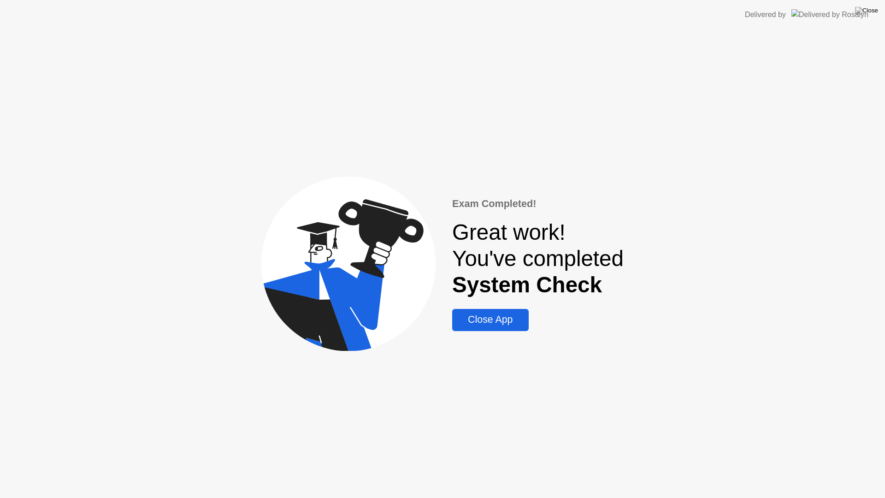 The height and width of the screenshot is (498, 885). I want to click on b: System Check, so click(527, 285).